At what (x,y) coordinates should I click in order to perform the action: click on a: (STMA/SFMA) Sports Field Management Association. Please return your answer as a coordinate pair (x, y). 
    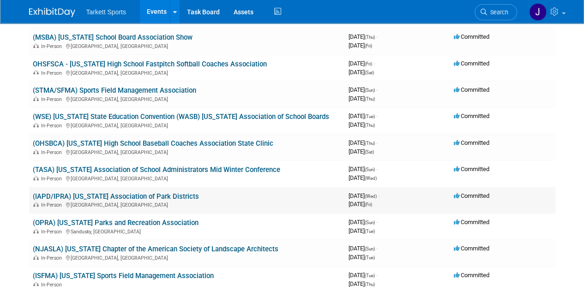
    Looking at the image, I should click on (114, 90).